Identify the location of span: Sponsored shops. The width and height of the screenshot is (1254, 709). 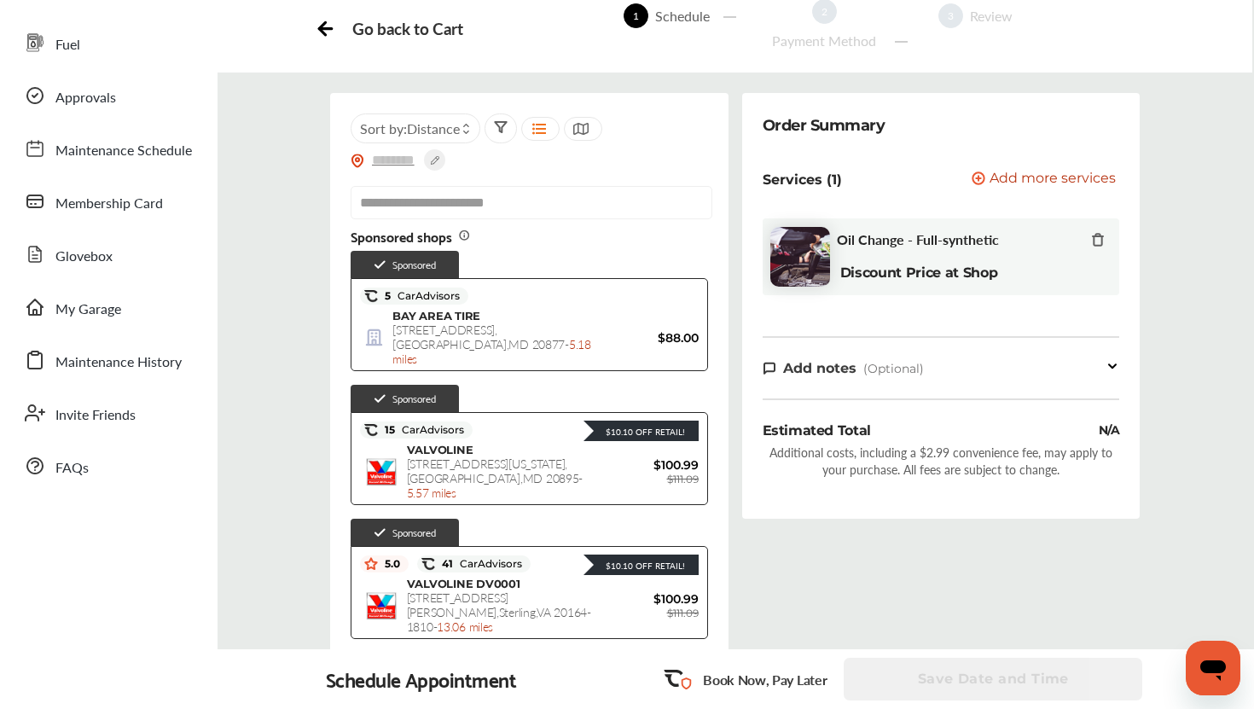
(410, 236).